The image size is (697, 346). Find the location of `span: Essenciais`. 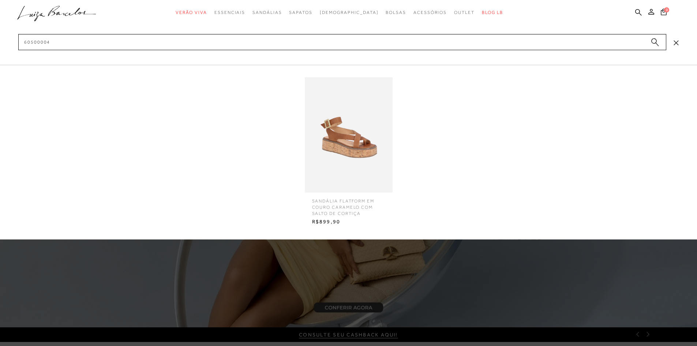

span: Essenciais is located at coordinates (230, 12).